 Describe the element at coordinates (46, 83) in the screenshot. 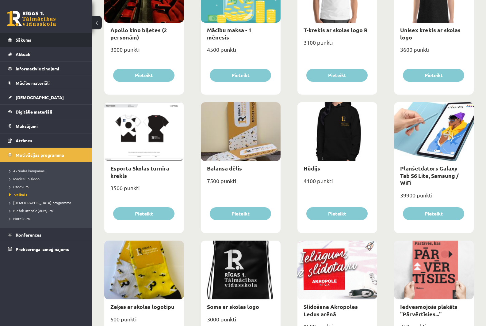

I see `a: Mācību materiāli` at that location.